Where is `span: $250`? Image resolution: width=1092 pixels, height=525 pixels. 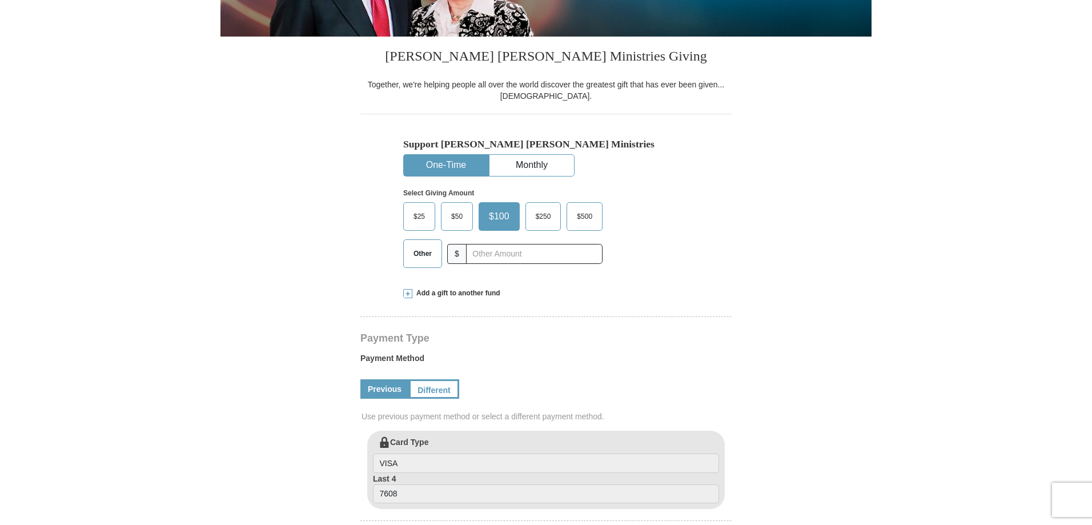 span: $250 is located at coordinates (543, 216).